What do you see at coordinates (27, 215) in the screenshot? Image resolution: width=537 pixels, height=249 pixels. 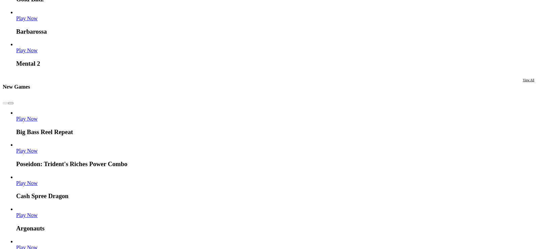 I see `a: Argonauts` at bounding box center [27, 215].